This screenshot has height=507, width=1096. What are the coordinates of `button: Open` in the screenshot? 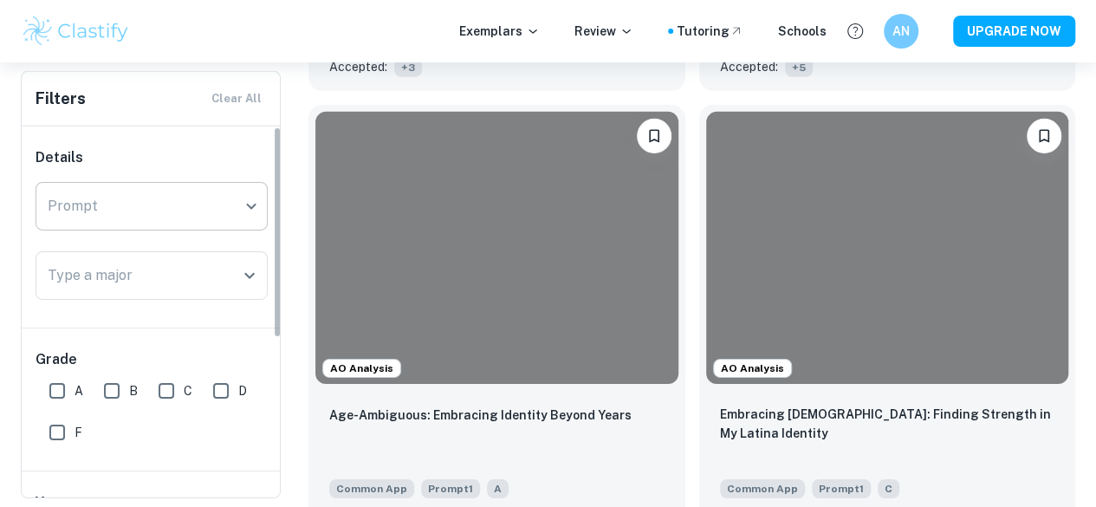 It's located at (249, 275).